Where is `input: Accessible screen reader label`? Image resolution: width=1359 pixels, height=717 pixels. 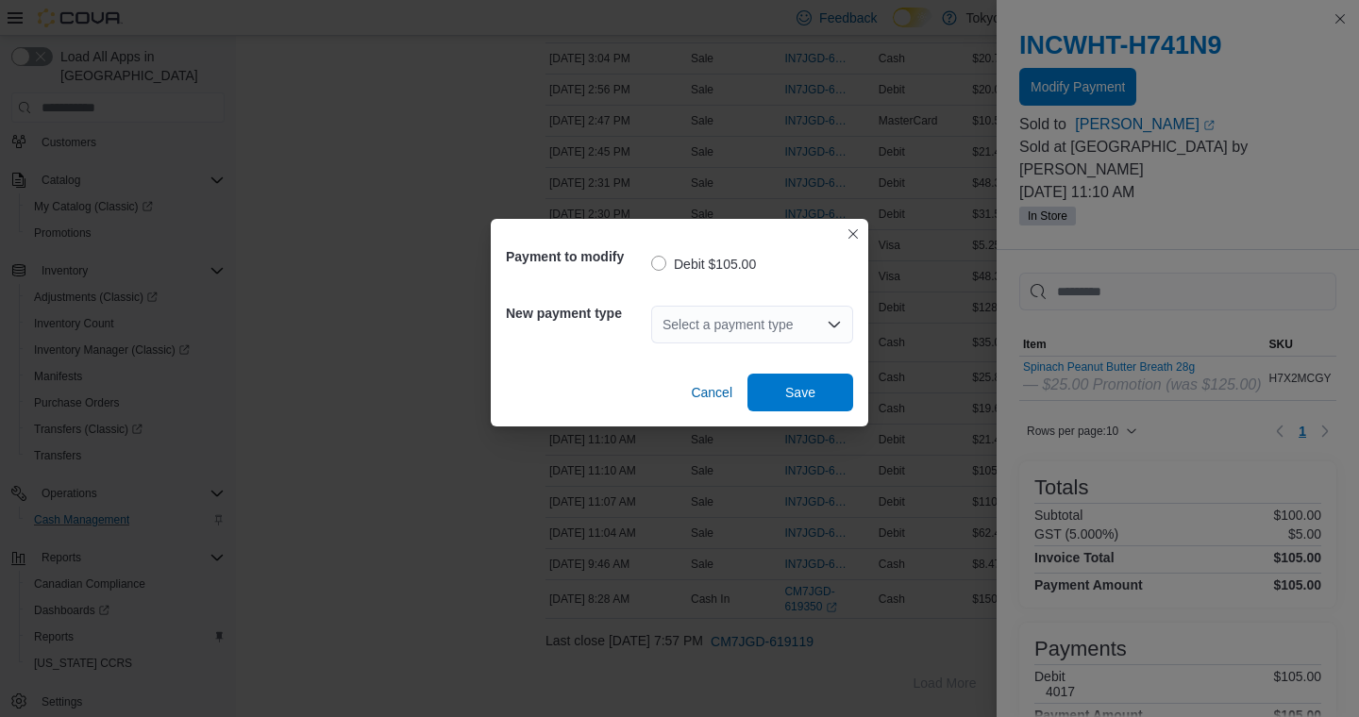 input: Accessible screen reader label is located at coordinates (664, 325).